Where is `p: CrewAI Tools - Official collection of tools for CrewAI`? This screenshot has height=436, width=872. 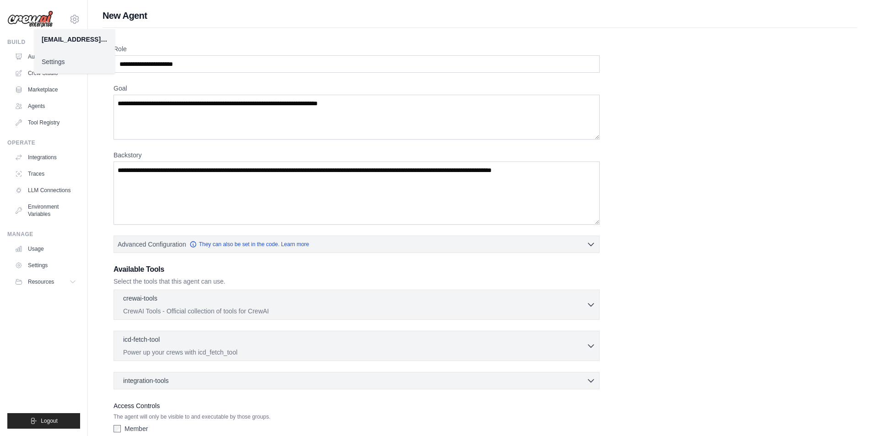 p: CrewAI Tools - Official collection of tools for CrewAI is located at coordinates (355, 311).